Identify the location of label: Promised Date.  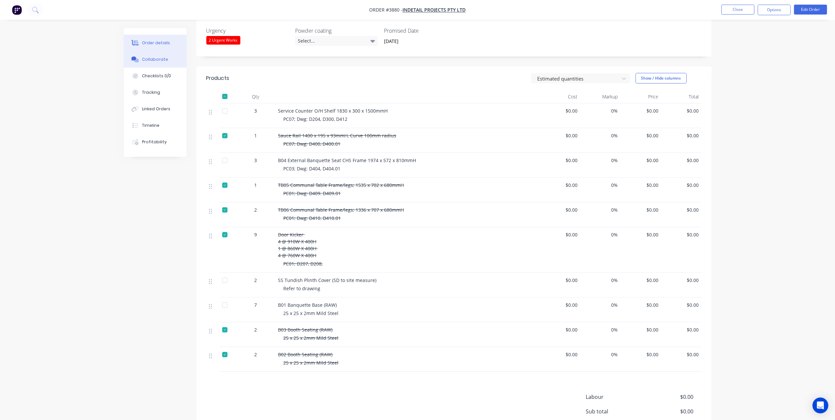
(426, 31).